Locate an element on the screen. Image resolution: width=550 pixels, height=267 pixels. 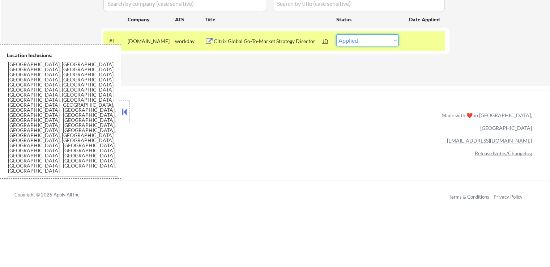
div: Copyright © 2025 Apply All Inc is located at coordinates (56, 195).